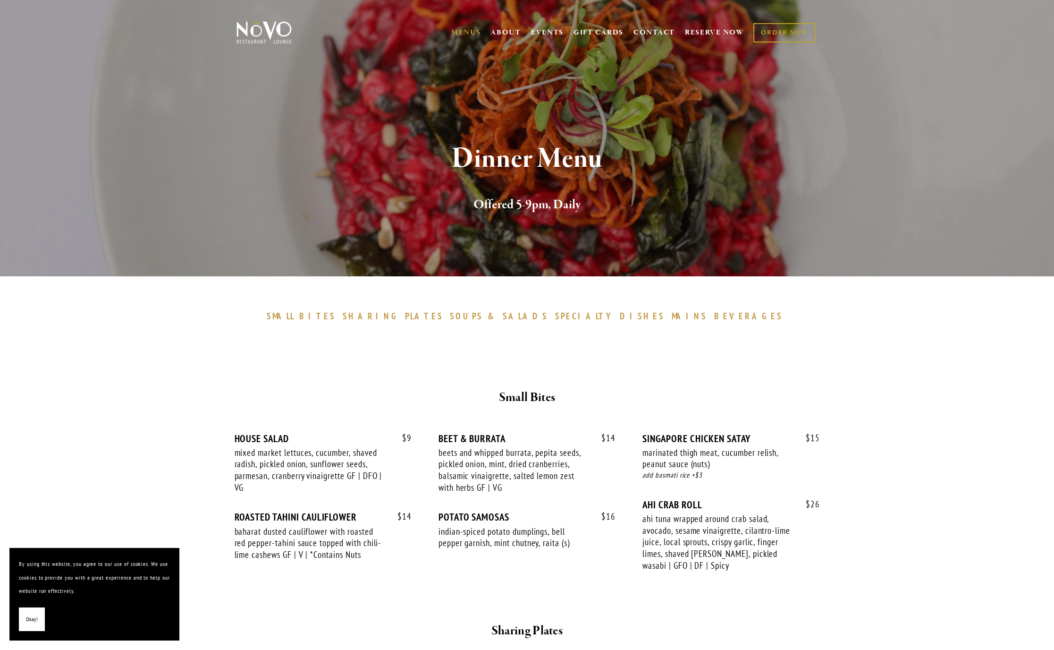 This screenshot has width=1054, height=650. Describe the element at coordinates (323, 517) in the screenshot. I see `div: ROASTED TAHINI CAULIFLOWER` at that location.